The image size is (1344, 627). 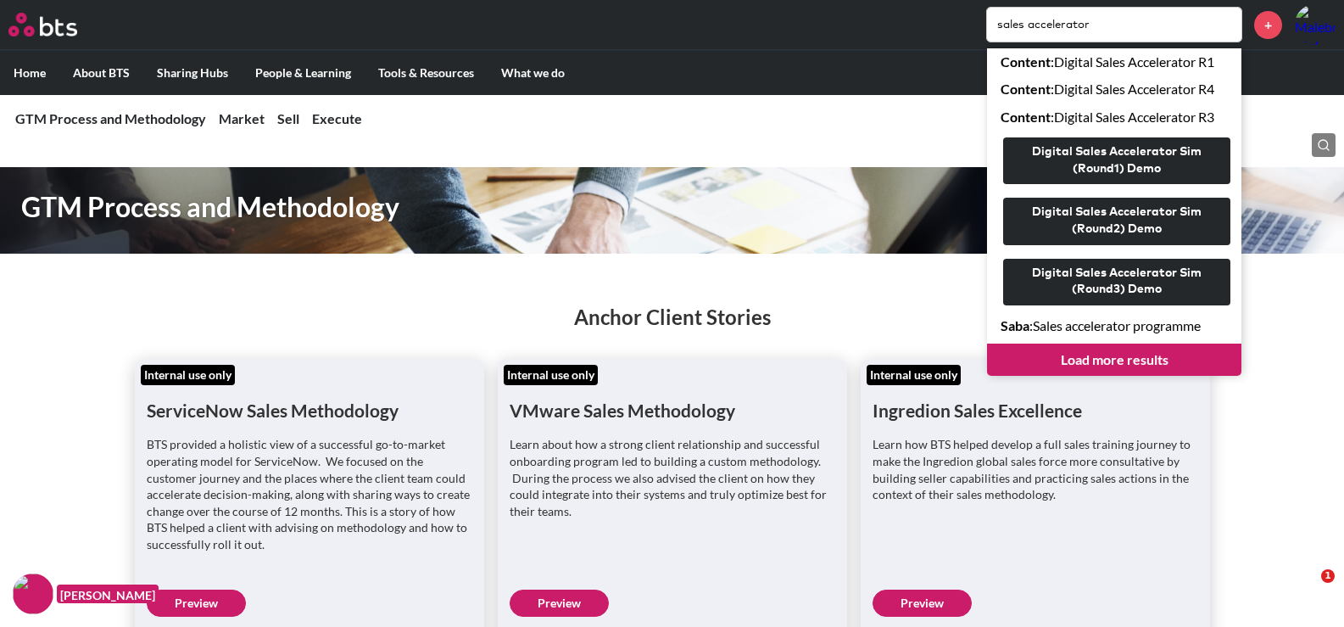 I want to click on h1: VMware Sales Methodology, so click(x=672, y=396).